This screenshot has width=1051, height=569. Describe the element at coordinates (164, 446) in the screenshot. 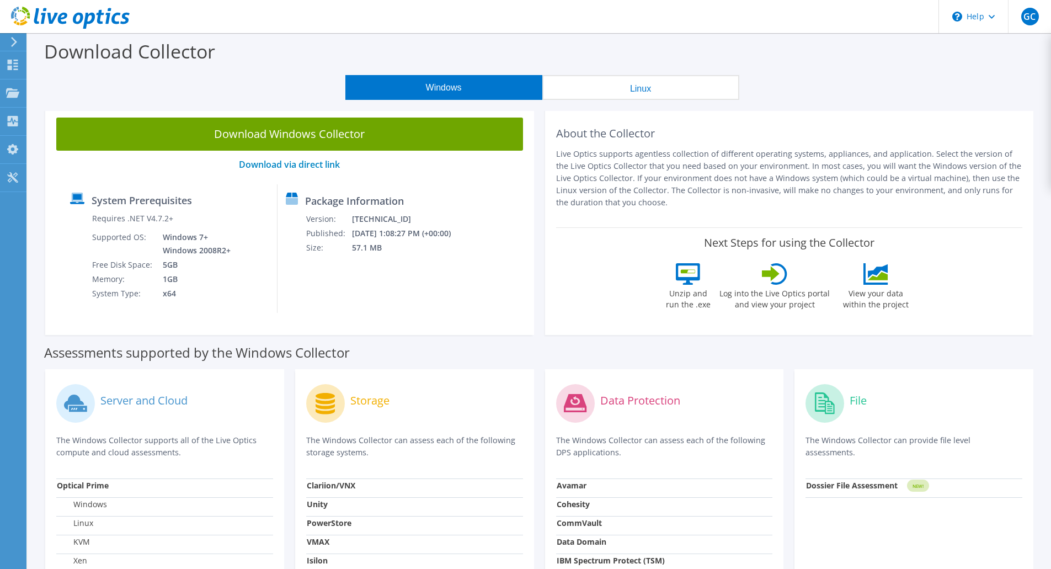

I see `p: The Windows Collector supports all of the Live Optics compute and cloud assessments.` at that location.